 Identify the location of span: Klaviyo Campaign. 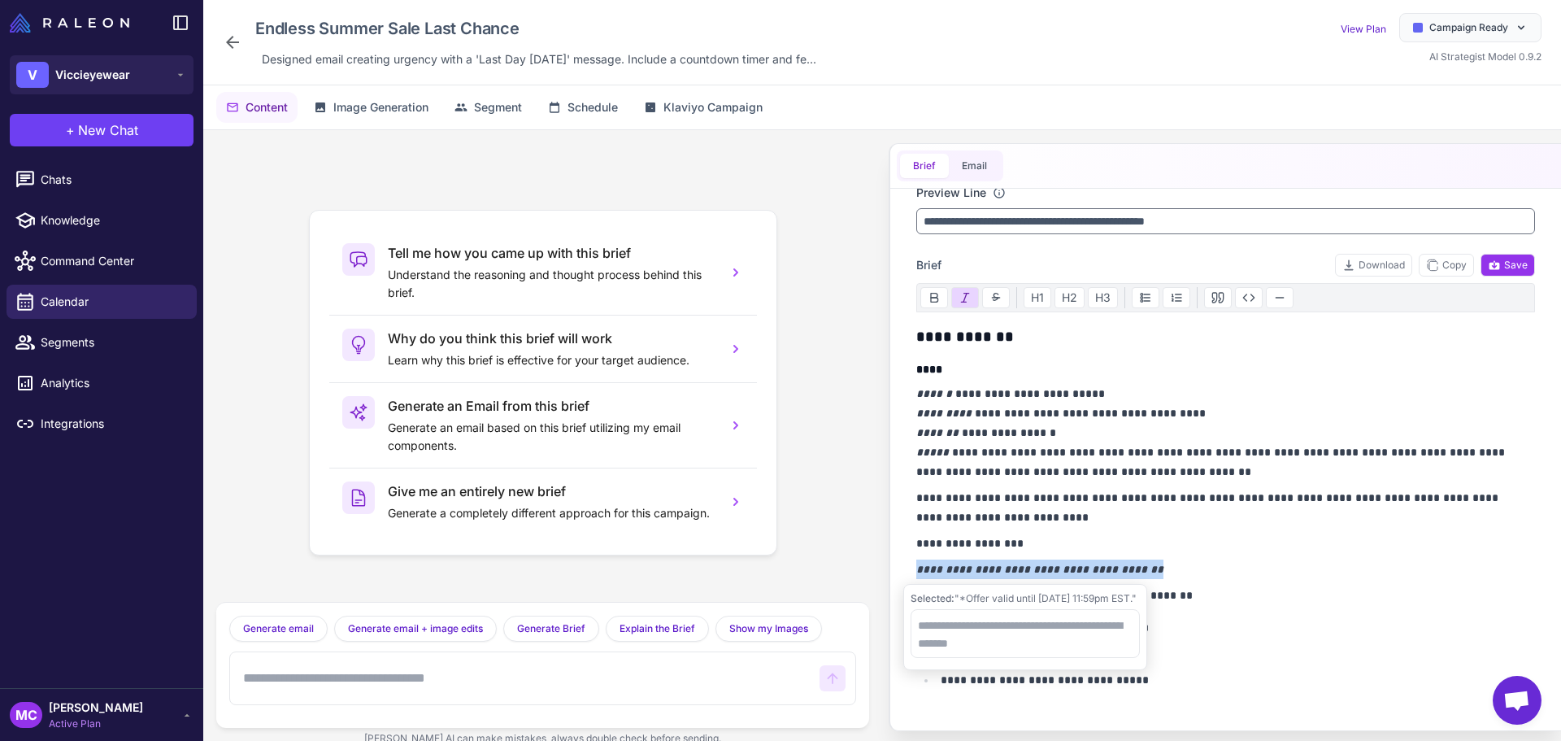
(713, 107).